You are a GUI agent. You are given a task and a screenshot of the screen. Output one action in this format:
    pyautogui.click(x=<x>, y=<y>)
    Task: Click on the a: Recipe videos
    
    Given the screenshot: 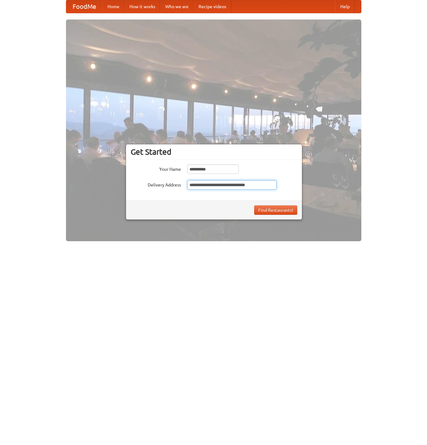 What is the action you would take?
    pyautogui.click(x=213, y=7)
    